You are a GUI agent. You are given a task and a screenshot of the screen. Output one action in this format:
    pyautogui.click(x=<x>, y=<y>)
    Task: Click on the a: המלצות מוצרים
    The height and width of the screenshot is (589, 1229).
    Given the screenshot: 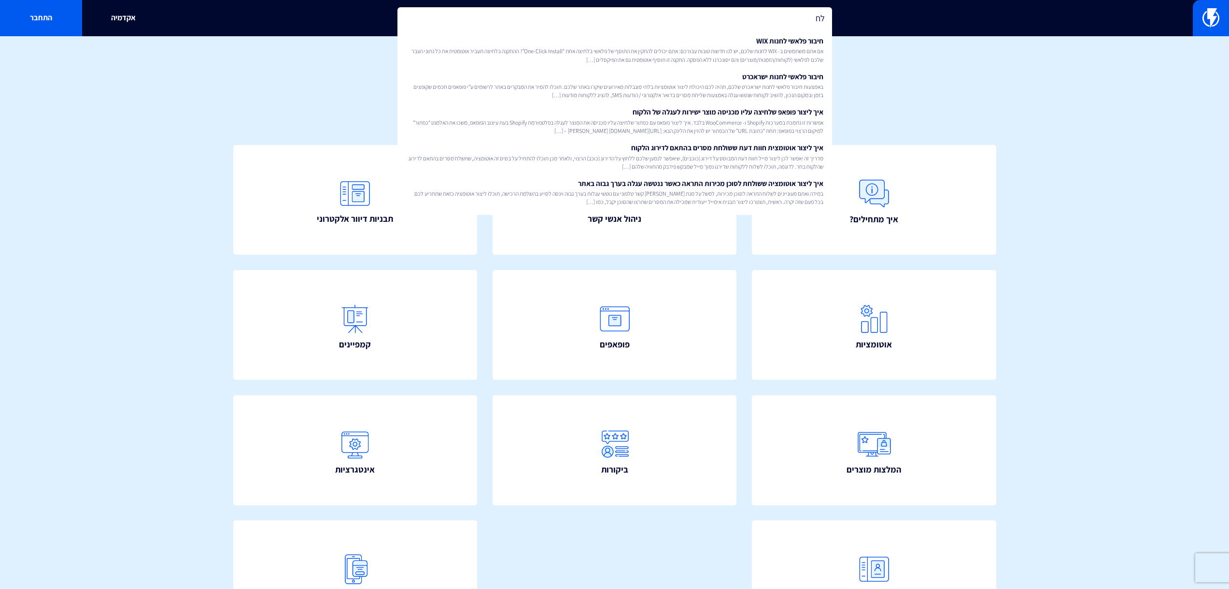 What is the action you would take?
    pyautogui.click(x=874, y=450)
    